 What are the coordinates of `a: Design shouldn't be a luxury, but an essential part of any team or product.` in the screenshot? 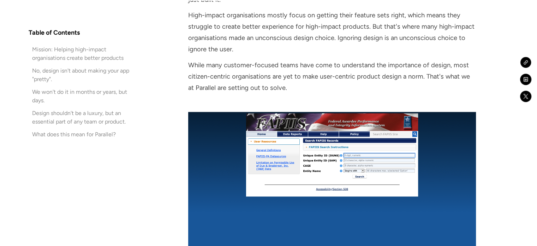 It's located at (84, 117).